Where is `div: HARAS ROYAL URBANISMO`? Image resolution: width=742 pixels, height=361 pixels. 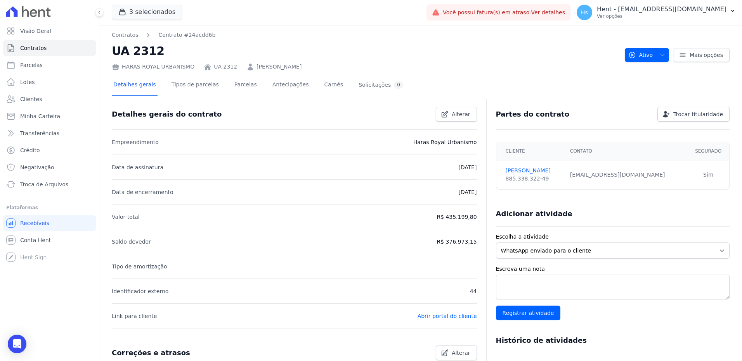
div: HARAS ROYAL URBANISMO is located at coordinates (153, 67).